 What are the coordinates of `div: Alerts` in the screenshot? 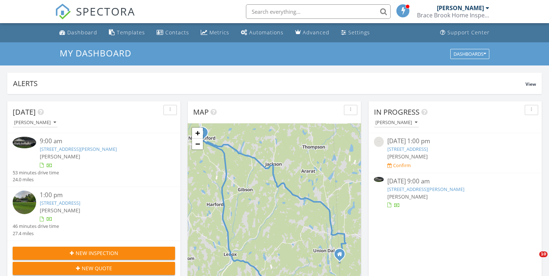 It's located at (269, 83).